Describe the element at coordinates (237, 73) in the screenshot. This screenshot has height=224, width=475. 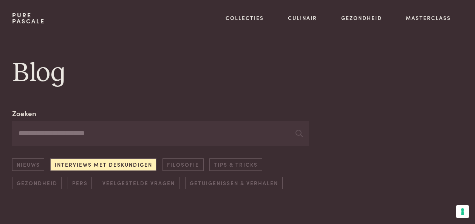
I see `h1: Blog` at that location.